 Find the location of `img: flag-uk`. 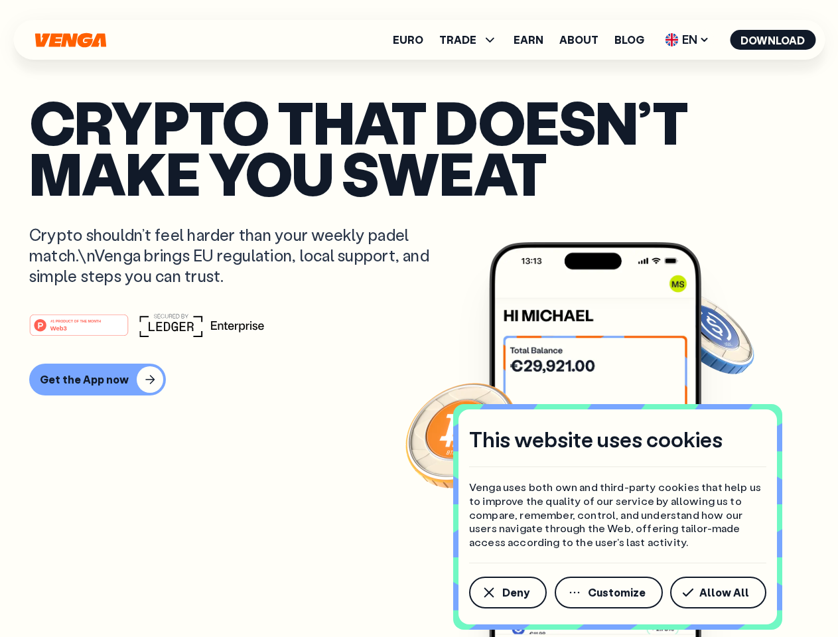

img: flag-uk is located at coordinates (671, 40).